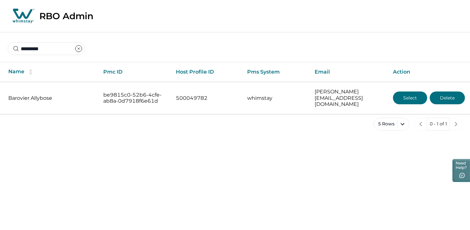 The width and height of the screenshot is (470, 230). I want to click on button: 5 Rows, so click(391, 124).